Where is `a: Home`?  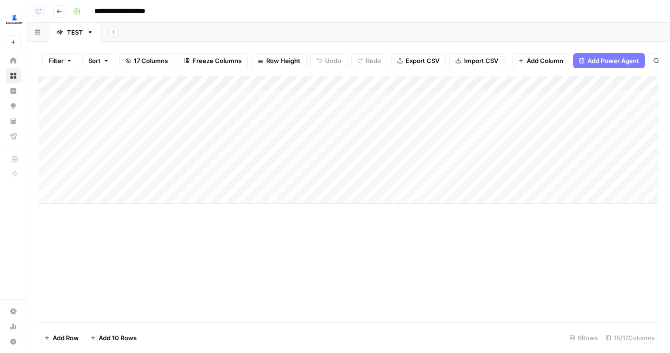 a: Home is located at coordinates (13, 61).